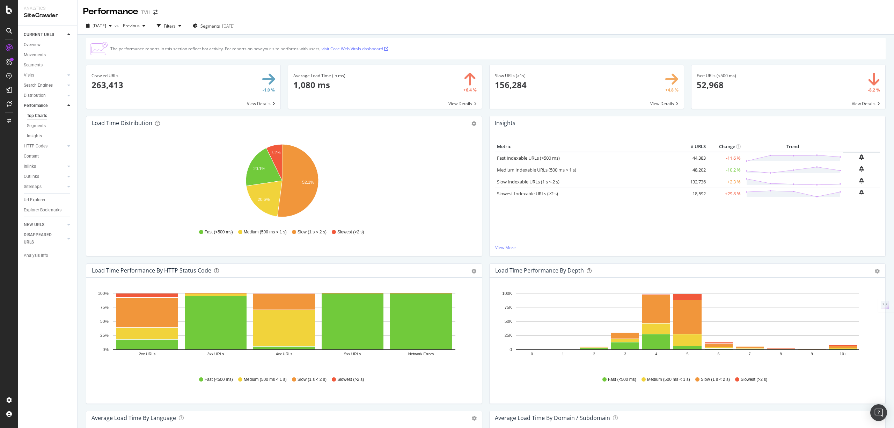  Describe the element at coordinates (781, 354) in the screenshot. I see `text: 8` at that location.